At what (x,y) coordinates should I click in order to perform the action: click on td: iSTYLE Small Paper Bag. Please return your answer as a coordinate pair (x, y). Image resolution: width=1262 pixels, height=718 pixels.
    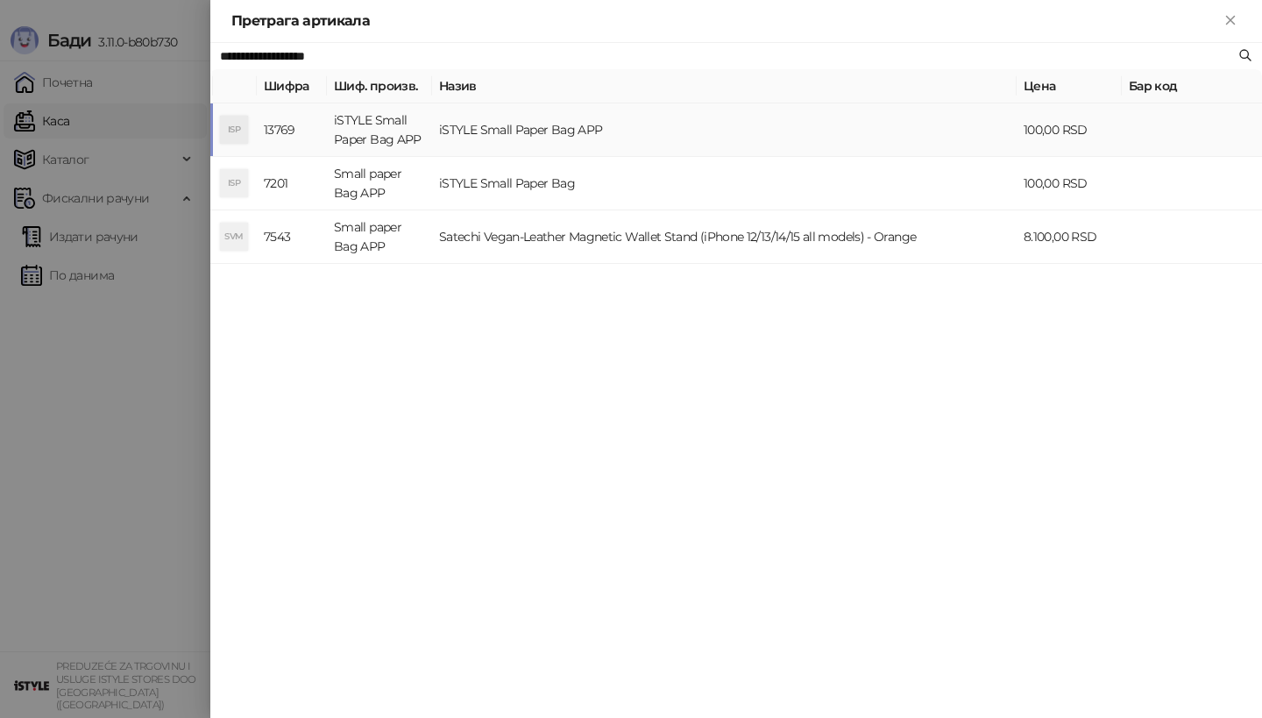
    Looking at the image, I should click on (724, 183).